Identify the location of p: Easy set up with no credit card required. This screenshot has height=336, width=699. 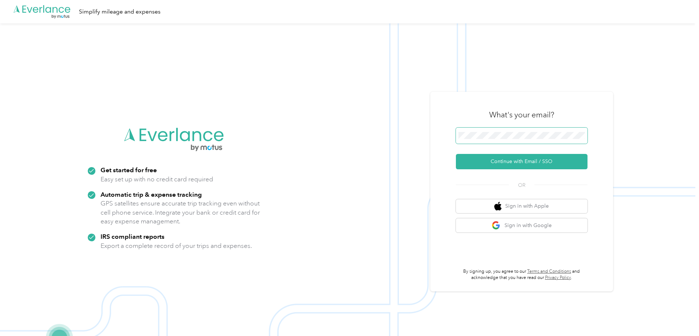
(157, 179).